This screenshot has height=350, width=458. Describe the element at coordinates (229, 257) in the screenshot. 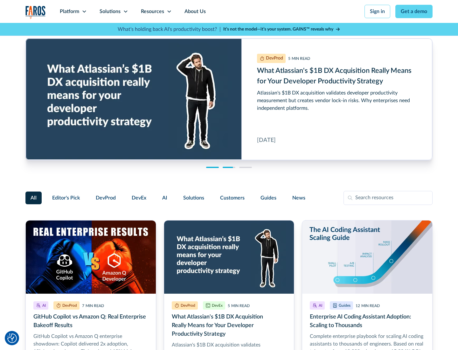

I see `img: Developer scratching his head on a blue background` at that location.